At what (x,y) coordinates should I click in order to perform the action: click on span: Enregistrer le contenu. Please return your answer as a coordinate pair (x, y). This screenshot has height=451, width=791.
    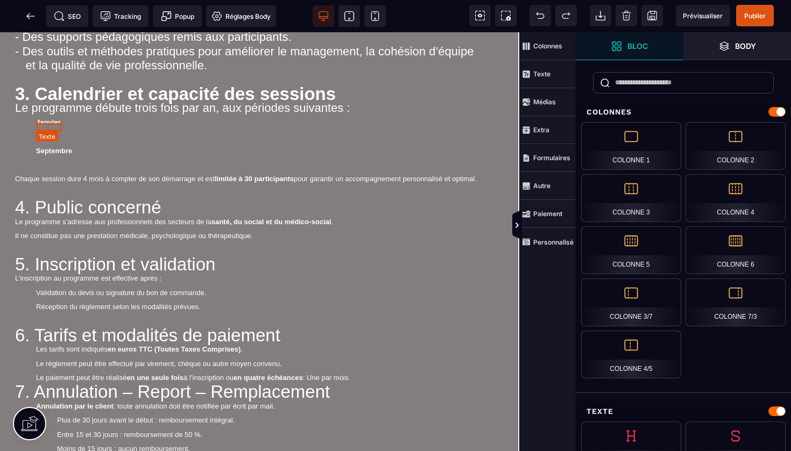
    Looking at the image, I should click on (755, 16).